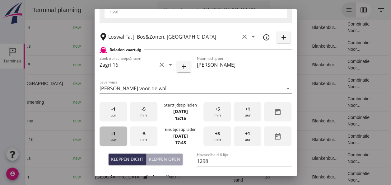 Image resolution: width=391 pixels, height=185 pixels. What do you see at coordinates (164, 159) in the screenshot?
I see `div: Kleppen open` at bounding box center [164, 159].